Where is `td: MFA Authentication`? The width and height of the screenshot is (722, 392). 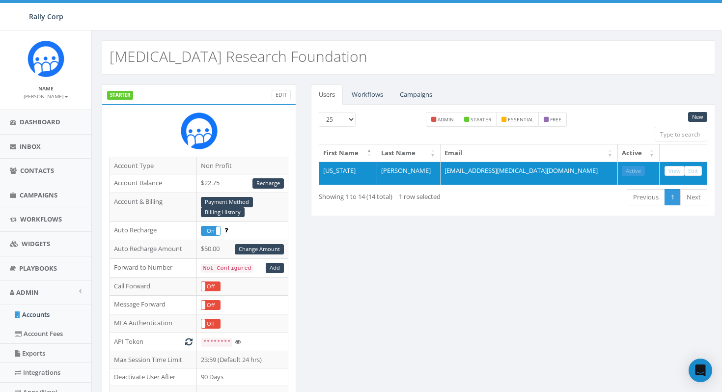 td: MFA Authentication is located at coordinates (153, 324).